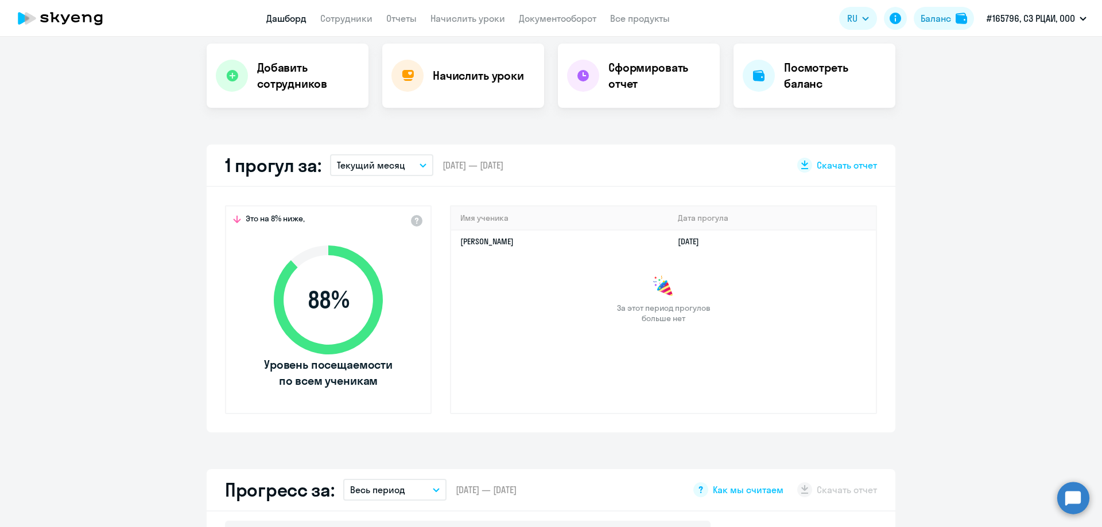 This screenshot has width=1102, height=527. I want to click on h4: Сформировать отчет, so click(659, 76).